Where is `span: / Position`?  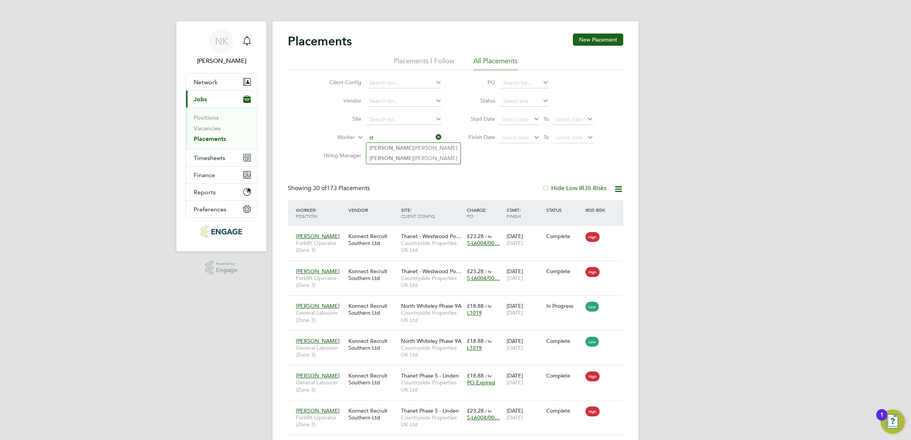
span: / Position is located at coordinates (306, 213).